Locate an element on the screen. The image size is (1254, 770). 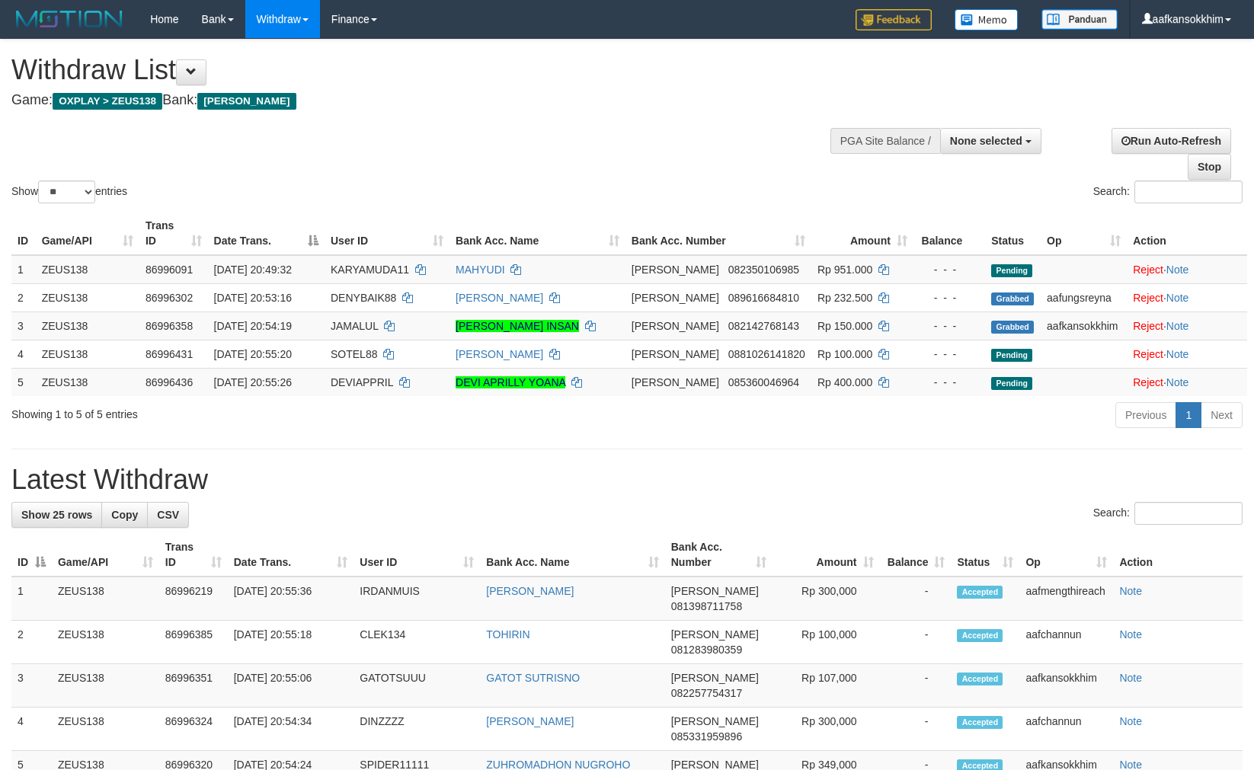
th: Status is located at coordinates (1013, 233).